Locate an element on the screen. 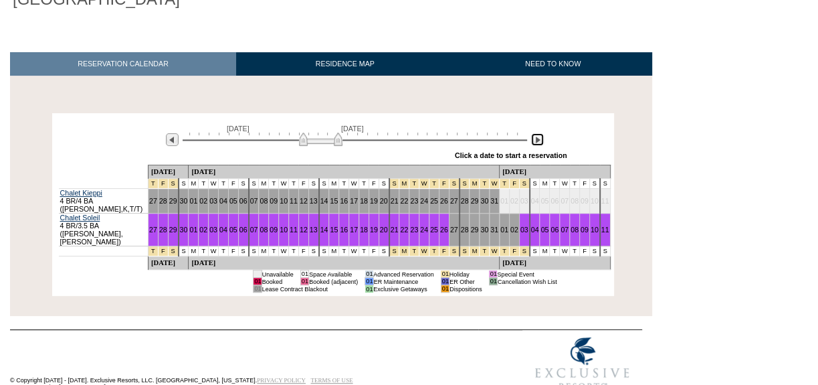 This screenshot has height=385, width=818. a: 03 is located at coordinates (213, 201).